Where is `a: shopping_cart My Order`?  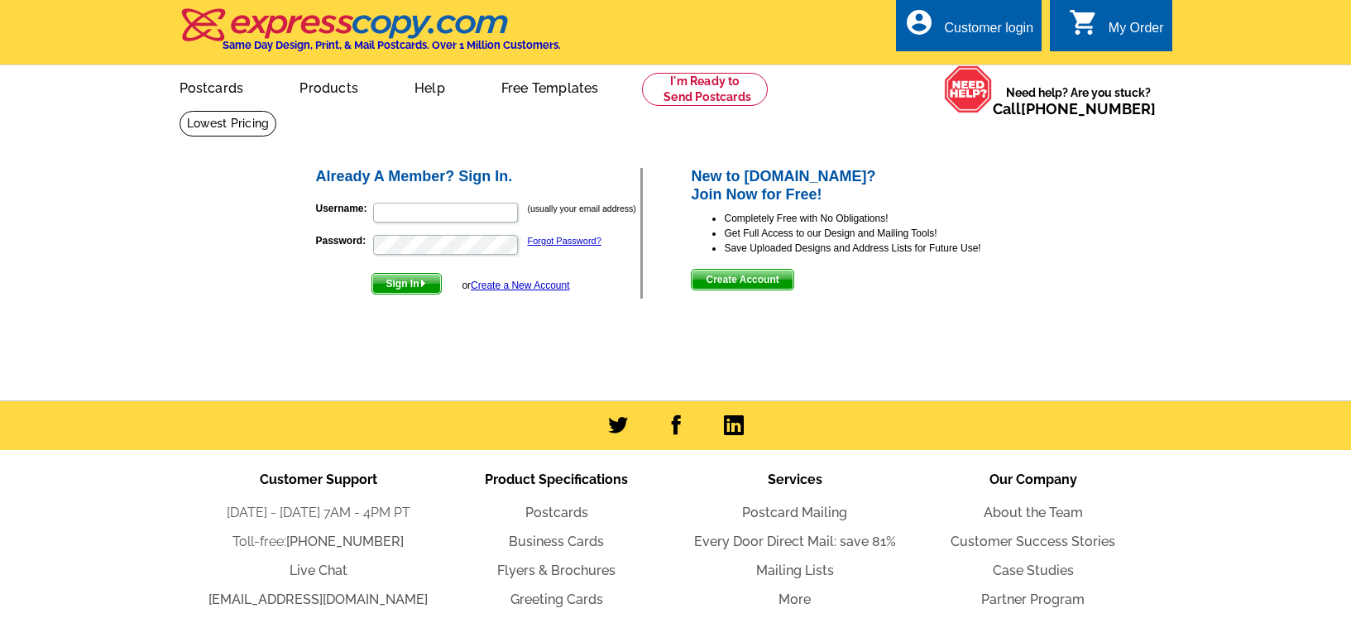 a: shopping_cart My Order is located at coordinates (1116, 28).